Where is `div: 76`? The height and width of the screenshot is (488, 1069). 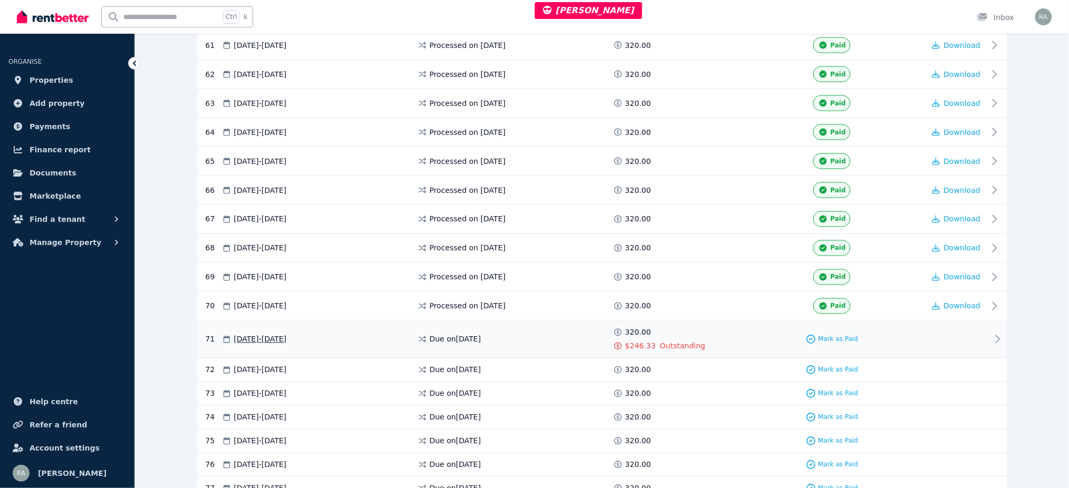
div: 76 is located at coordinates (214, 465).